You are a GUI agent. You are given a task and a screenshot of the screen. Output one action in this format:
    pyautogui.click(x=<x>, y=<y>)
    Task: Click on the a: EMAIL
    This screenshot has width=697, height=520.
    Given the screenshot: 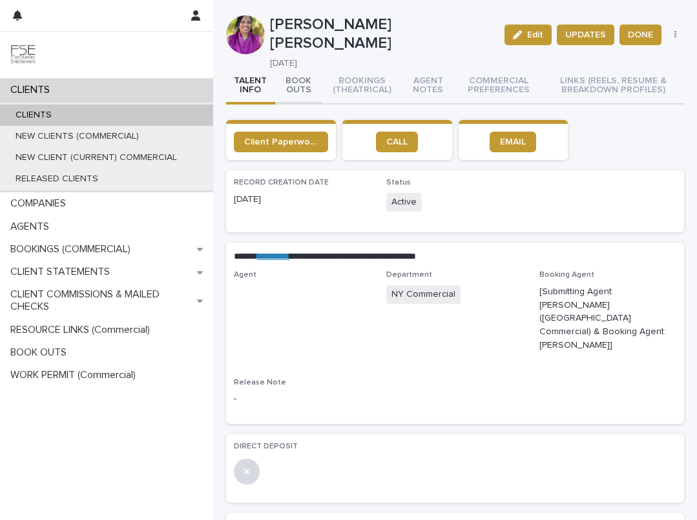 What is the action you would take?
    pyautogui.click(x=513, y=142)
    